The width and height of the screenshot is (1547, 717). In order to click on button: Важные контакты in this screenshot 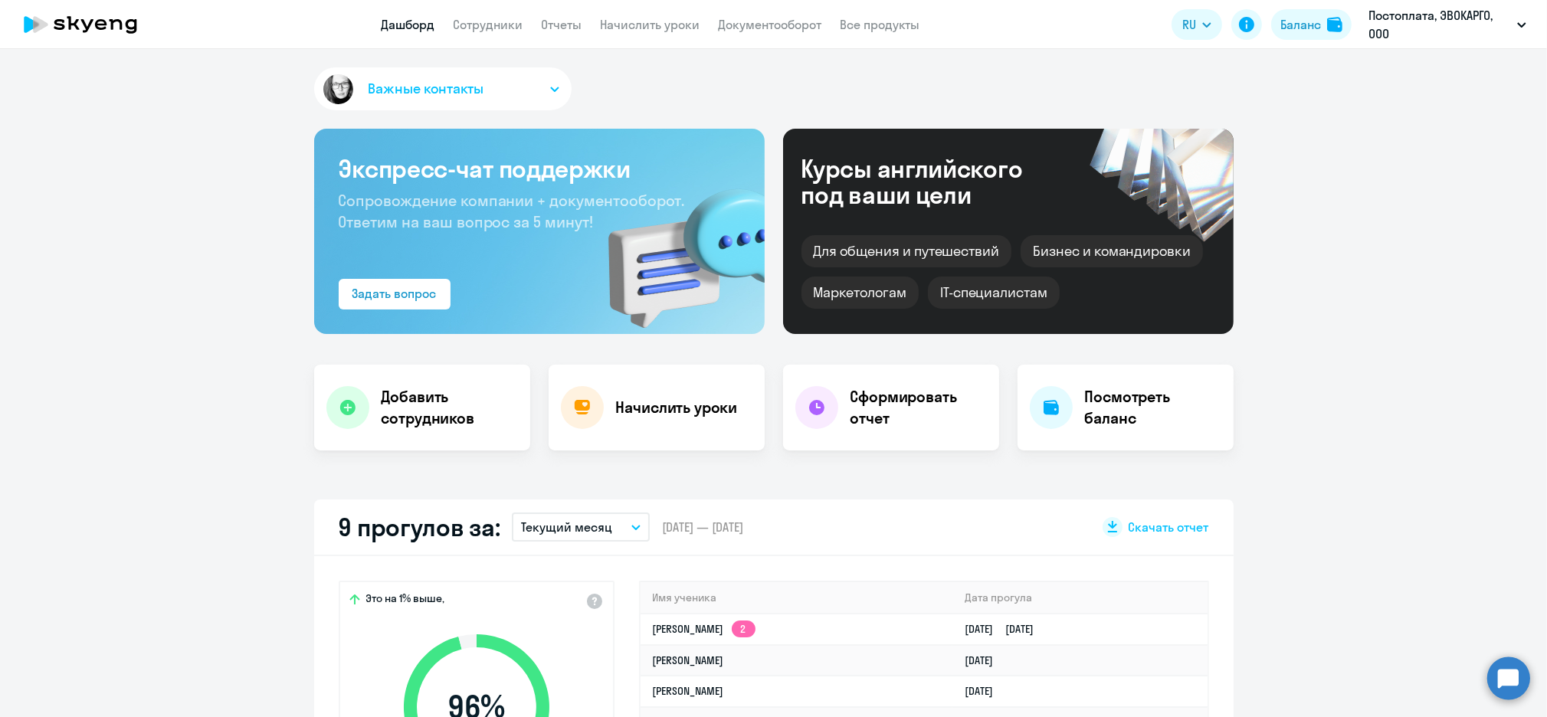, I will do `click(443, 89)`.